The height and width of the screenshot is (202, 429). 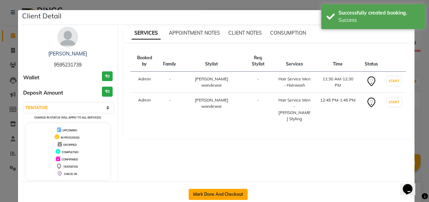 What do you see at coordinates (70, 137) in the screenshot?
I see `span: IN PROGRESS` at bounding box center [70, 137].